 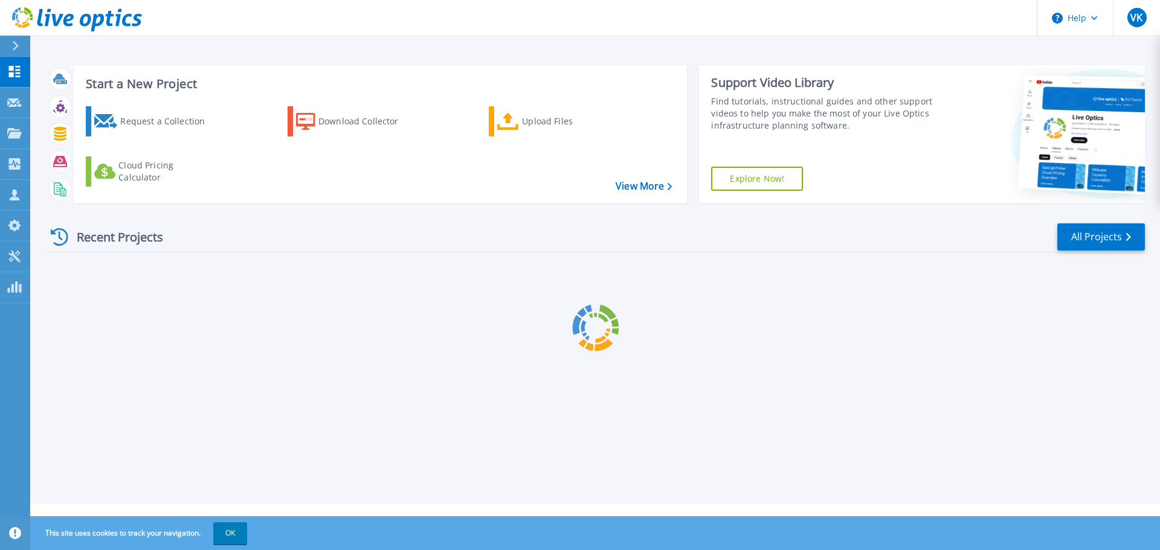 What do you see at coordinates (153, 172) in the screenshot?
I see `a: Cloud Pricing Calculator` at bounding box center [153, 172].